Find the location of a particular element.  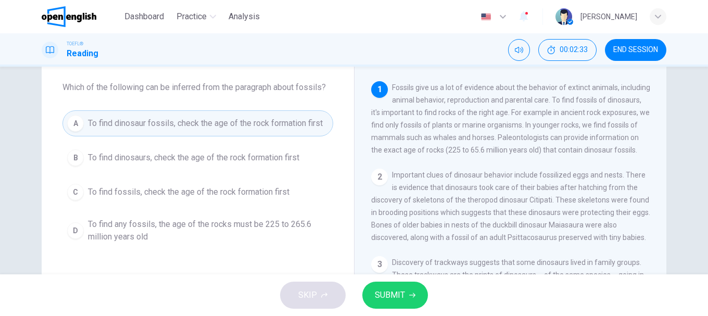

button: DTo find any fossils, the age of the rocks must be 225 to 265.6 million years old is located at coordinates (198, 231).